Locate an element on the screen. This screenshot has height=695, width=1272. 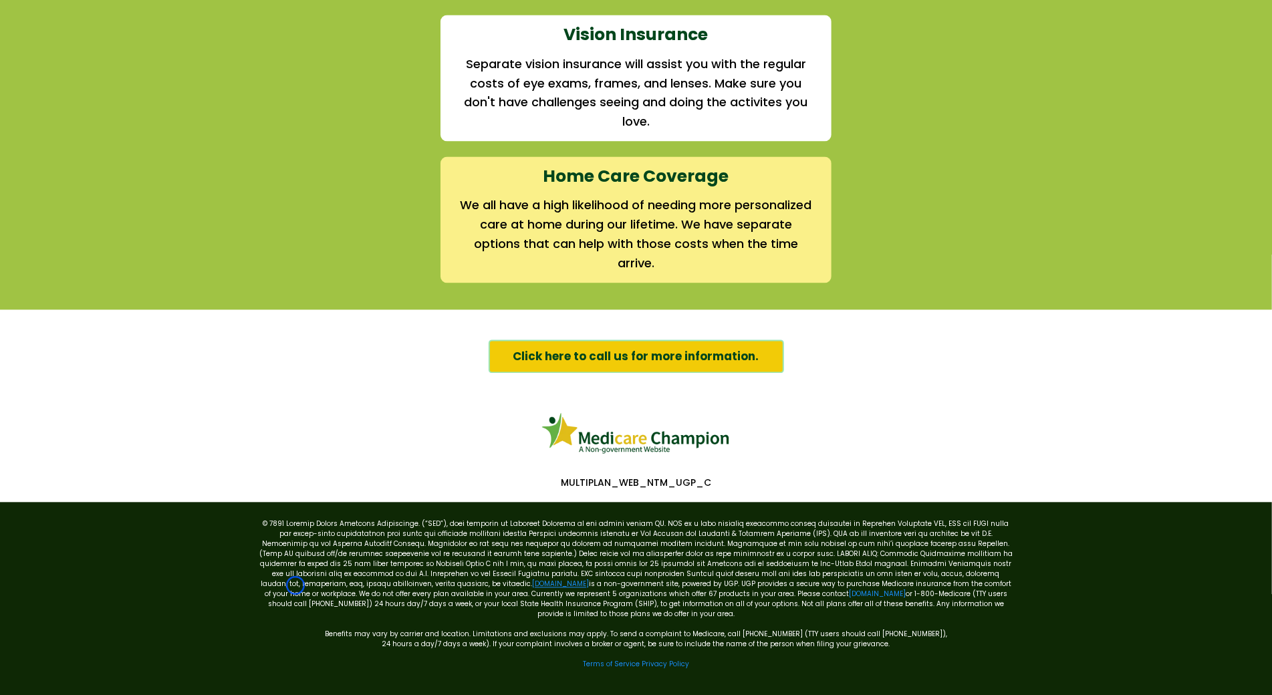
a: Privacy Policy is located at coordinates (665, 664).